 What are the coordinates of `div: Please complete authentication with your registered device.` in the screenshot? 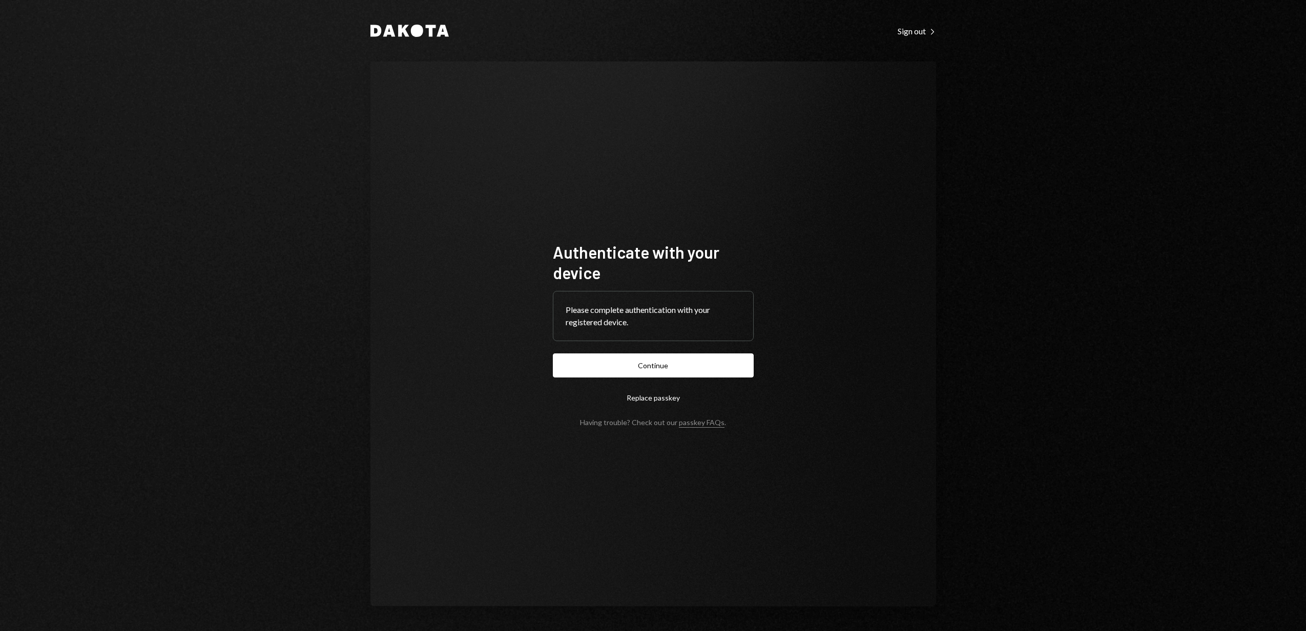 It's located at (653, 316).